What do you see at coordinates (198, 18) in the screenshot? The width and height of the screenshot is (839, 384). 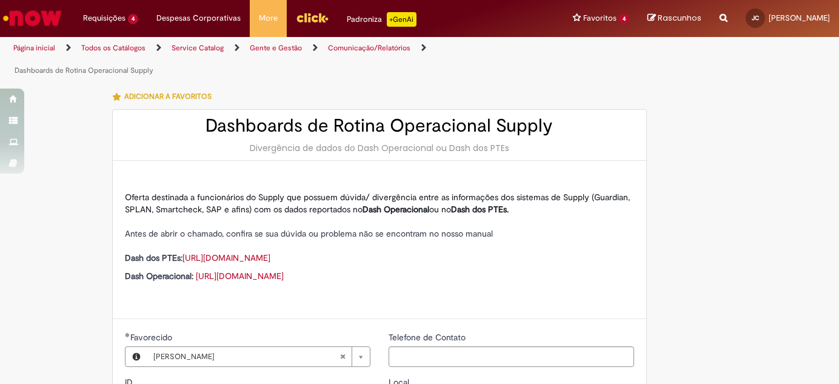 I see `span: Despesas Corporativas` at bounding box center [198, 18].